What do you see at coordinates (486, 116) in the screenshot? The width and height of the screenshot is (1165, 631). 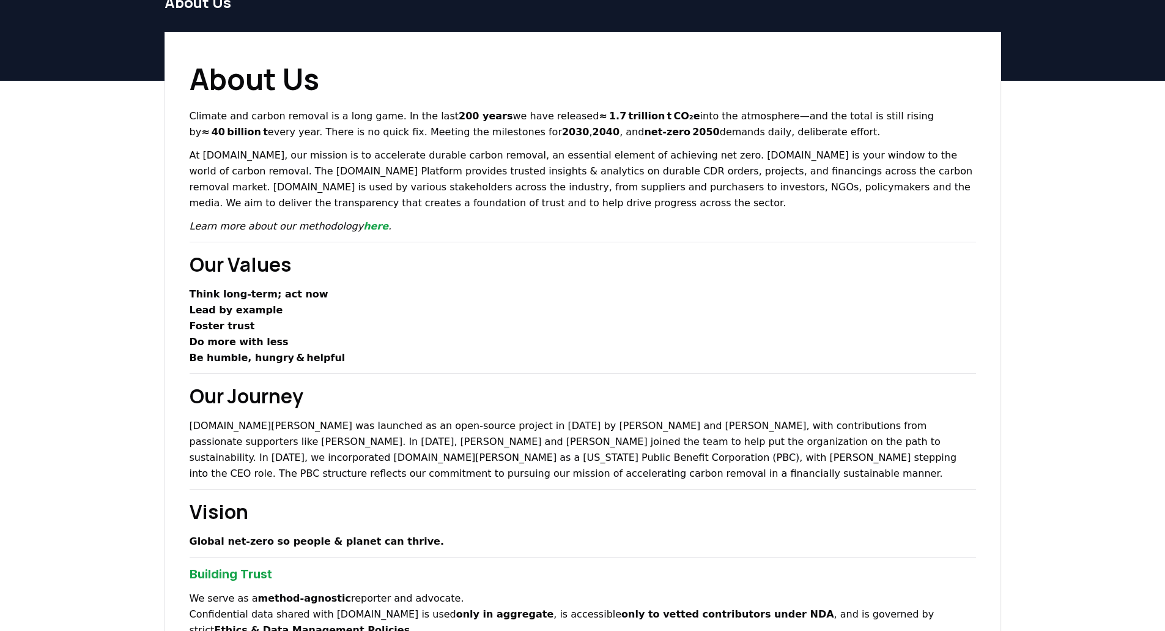 I see `strong: 200 years` at bounding box center [486, 116].